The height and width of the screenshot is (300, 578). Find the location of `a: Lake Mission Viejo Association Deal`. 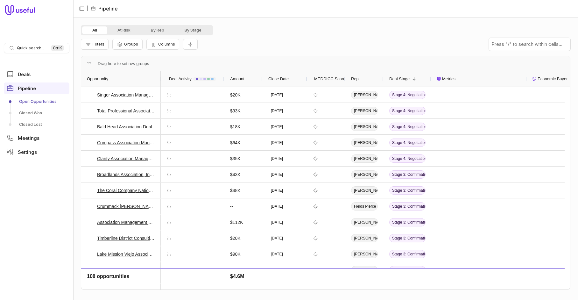

a: Lake Mission Viejo Association Deal is located at coordinates (126, 254).